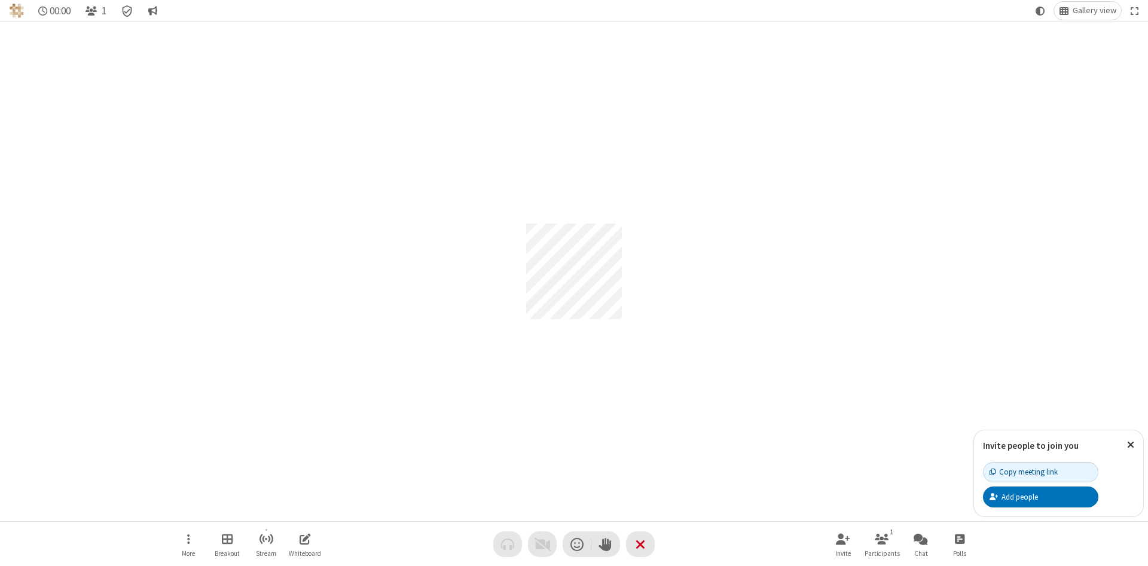  Describe the element at coordinates (60, 11) in the screenshot. I see `span: 00:00` at that location.